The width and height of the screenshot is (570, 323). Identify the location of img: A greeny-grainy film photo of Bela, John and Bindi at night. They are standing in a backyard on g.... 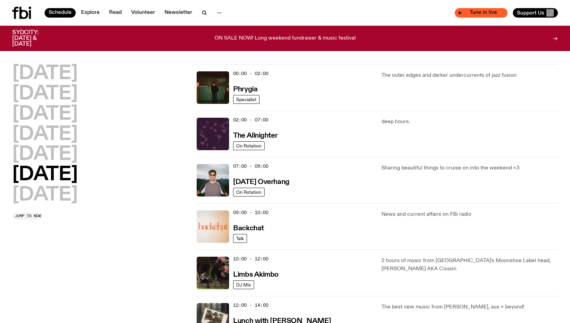
(213, 88).